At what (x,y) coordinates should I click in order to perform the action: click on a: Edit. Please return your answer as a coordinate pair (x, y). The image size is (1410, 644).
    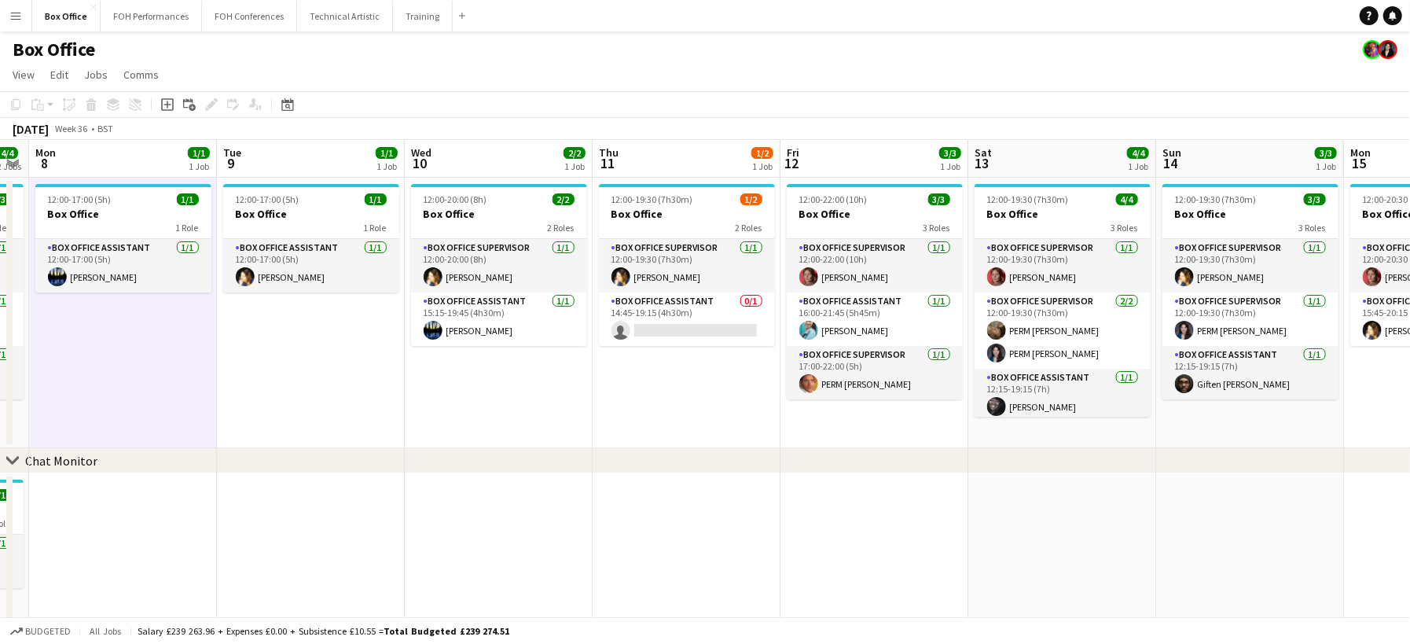
    Looking at the image, I should click on (59, 75).